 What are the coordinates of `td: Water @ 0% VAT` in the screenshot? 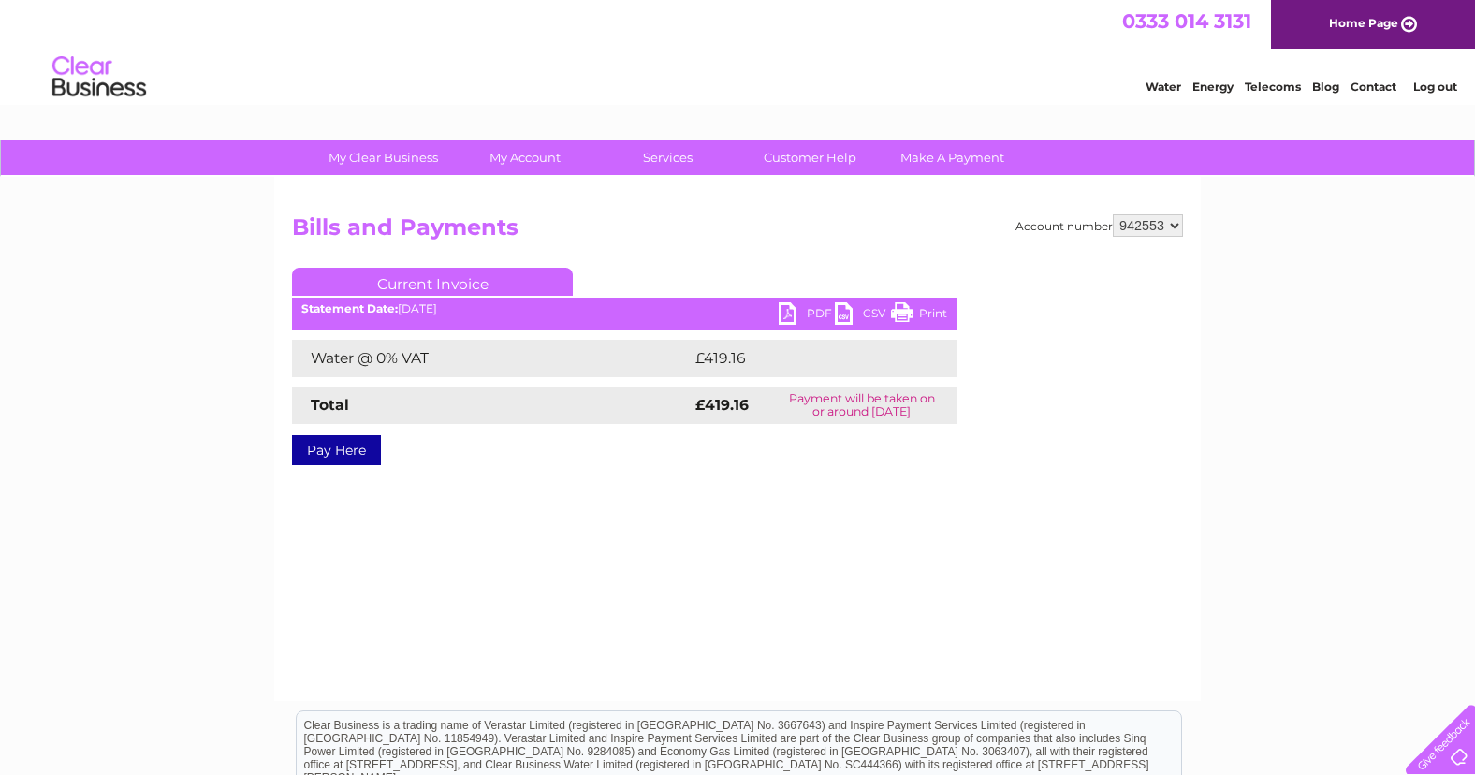 It's located at (491, 358).